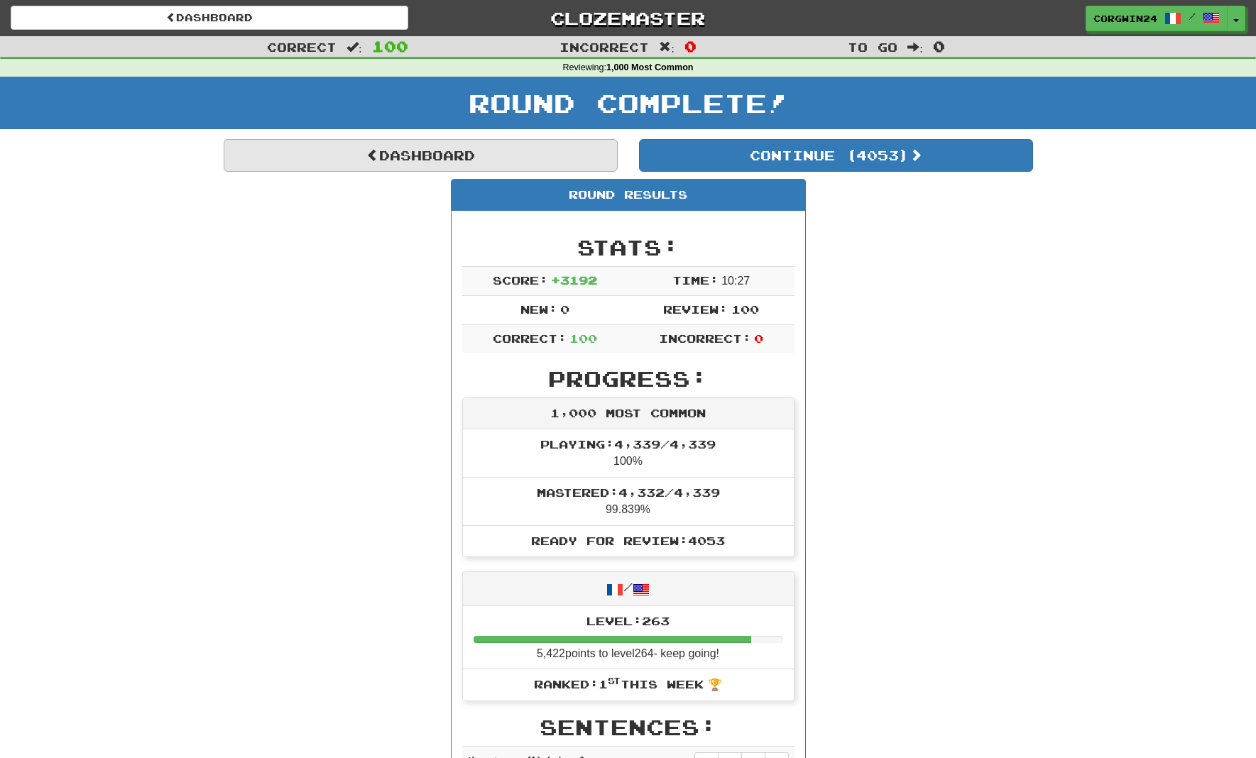 This screenshot has width=1256, height=758. What do you see at coordinates (628, 492) in the screenshot?
I see `span: Mastered: 4,332 / 4,339` at bounding box center [628, 492].